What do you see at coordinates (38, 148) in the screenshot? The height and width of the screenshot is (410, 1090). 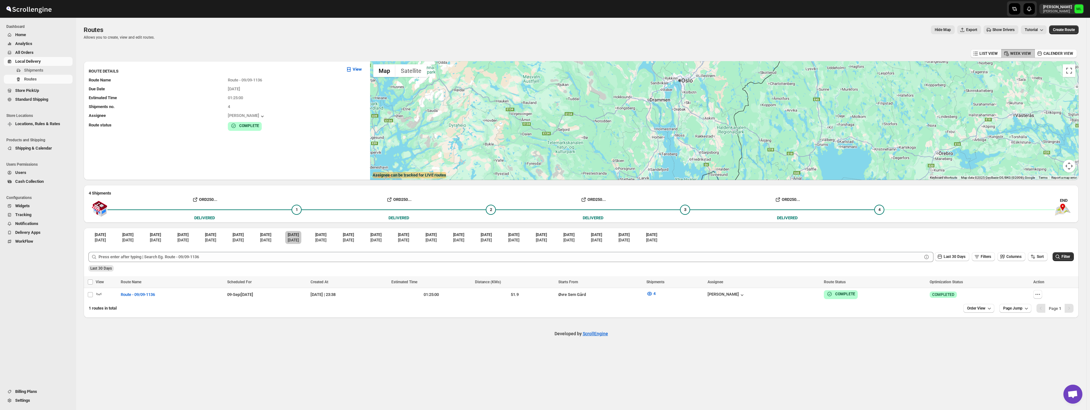 I see `button: Shipping & Calendar` at bounding box center [38, 148].